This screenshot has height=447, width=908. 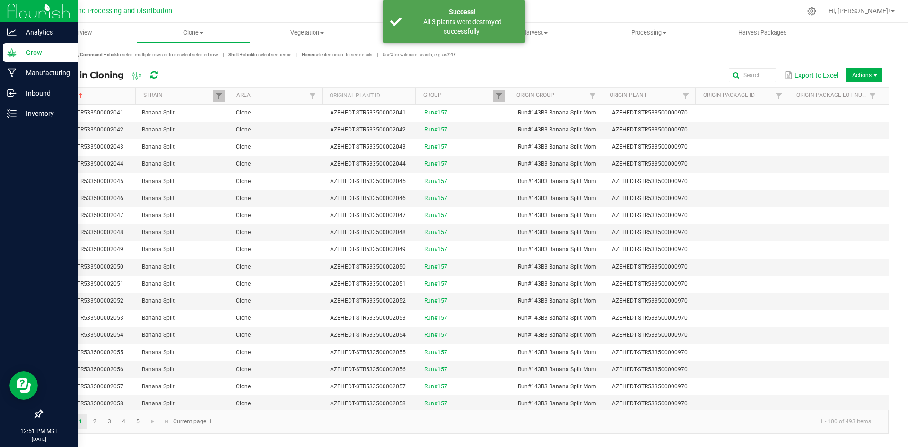 What do you see at coordinates (368, 386) in the screenshot?
I see `span: AZEHEDT-STR533500002057` at bounding box center [368, 386].